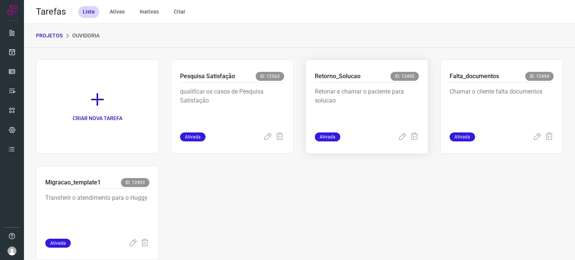 This screenshot has height=260, width=575. What do you see at coordinates (12, 10) in the screenshot?
I see `img: Logo` at bounding box center [12, 10].